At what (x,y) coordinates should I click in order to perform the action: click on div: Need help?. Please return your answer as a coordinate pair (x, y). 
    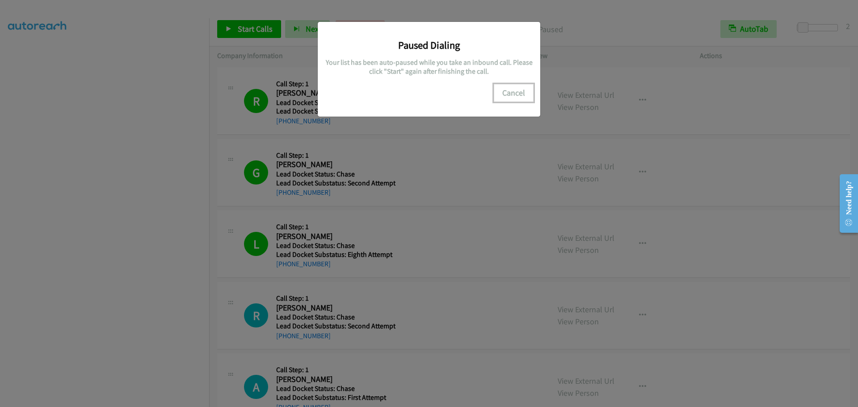
    Looking at the image, I should click on (17, 30).